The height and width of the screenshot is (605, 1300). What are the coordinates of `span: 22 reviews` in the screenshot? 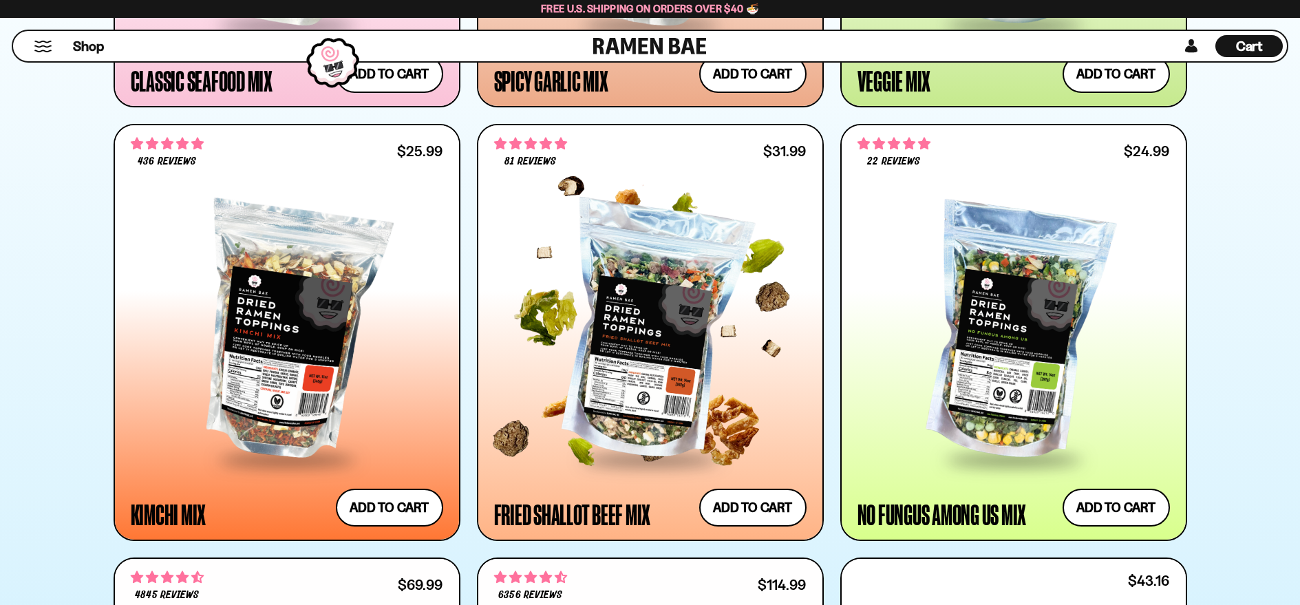 It's located at (893, 162).